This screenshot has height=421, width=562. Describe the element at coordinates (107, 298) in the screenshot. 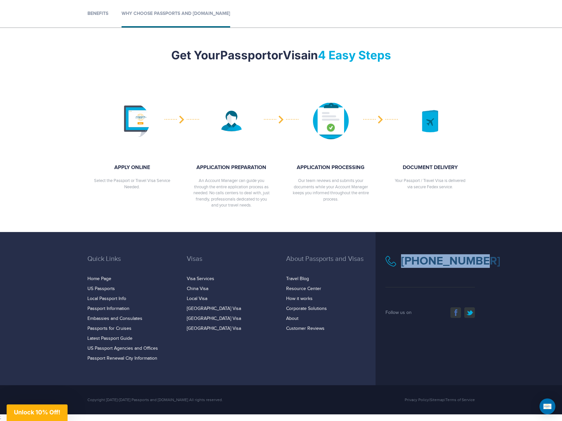

I see `a: Local Passport Info` at that location.